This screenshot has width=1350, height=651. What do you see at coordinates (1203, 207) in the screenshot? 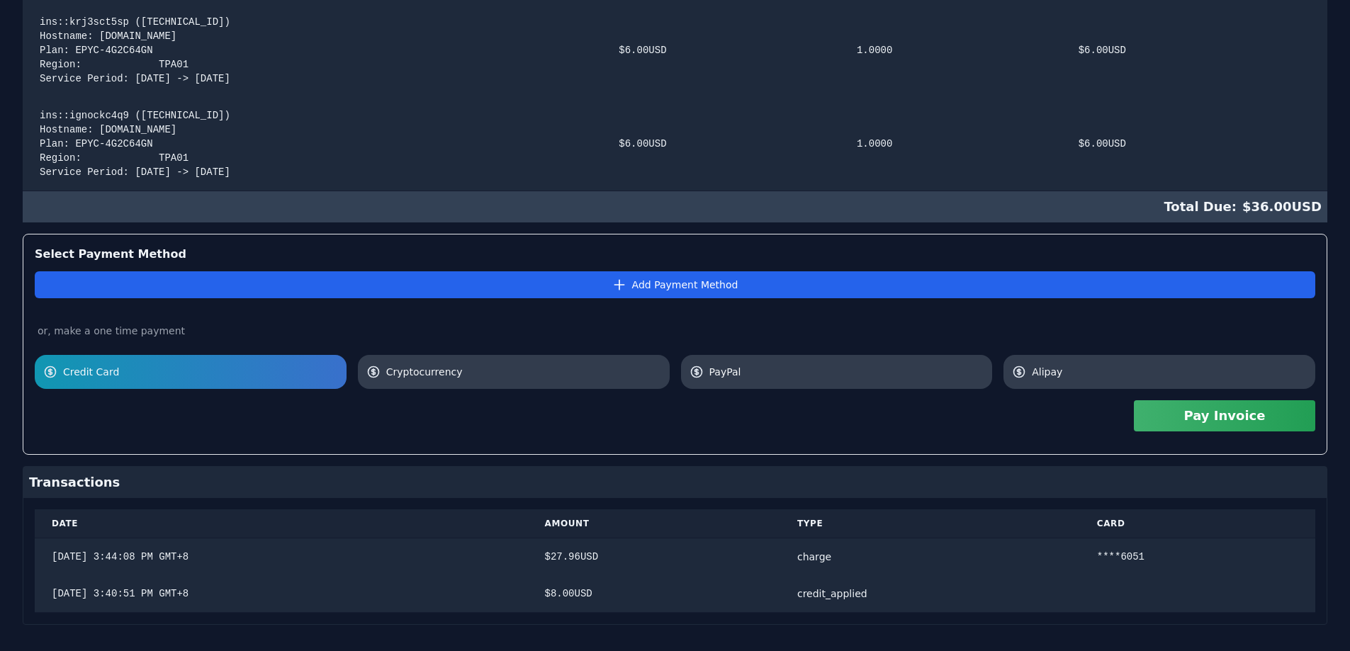
I see `span: Total Due:` at bounding box center [1203, 207].